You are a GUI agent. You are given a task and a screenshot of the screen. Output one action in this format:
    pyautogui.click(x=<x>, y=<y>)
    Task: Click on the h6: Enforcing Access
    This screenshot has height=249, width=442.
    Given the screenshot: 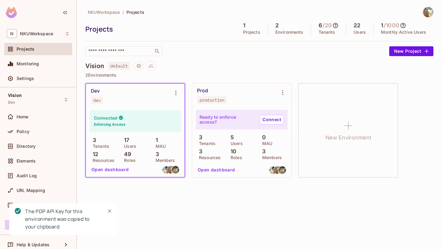 What is the action you would take?
    pyautogui.click(x=110, y=125)
    